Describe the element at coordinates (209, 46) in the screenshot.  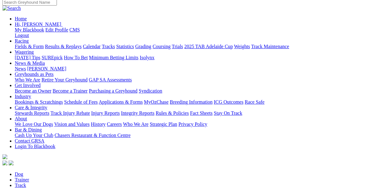
I see `a: 2025 TAB Adelaide Cup` at that location.